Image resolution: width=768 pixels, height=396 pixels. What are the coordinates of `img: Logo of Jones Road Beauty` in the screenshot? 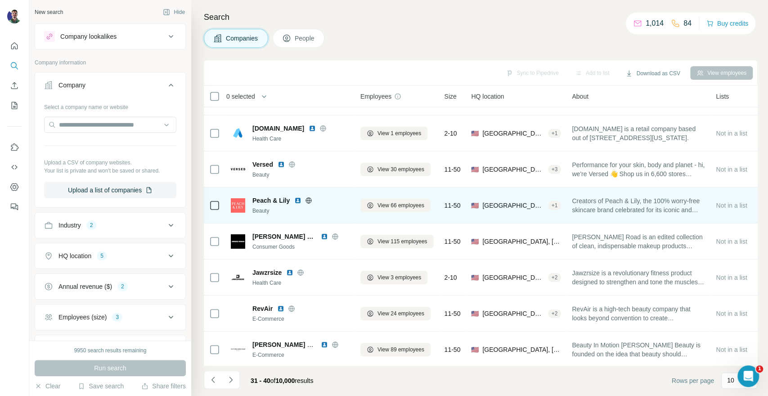 It's located at (238, 241).